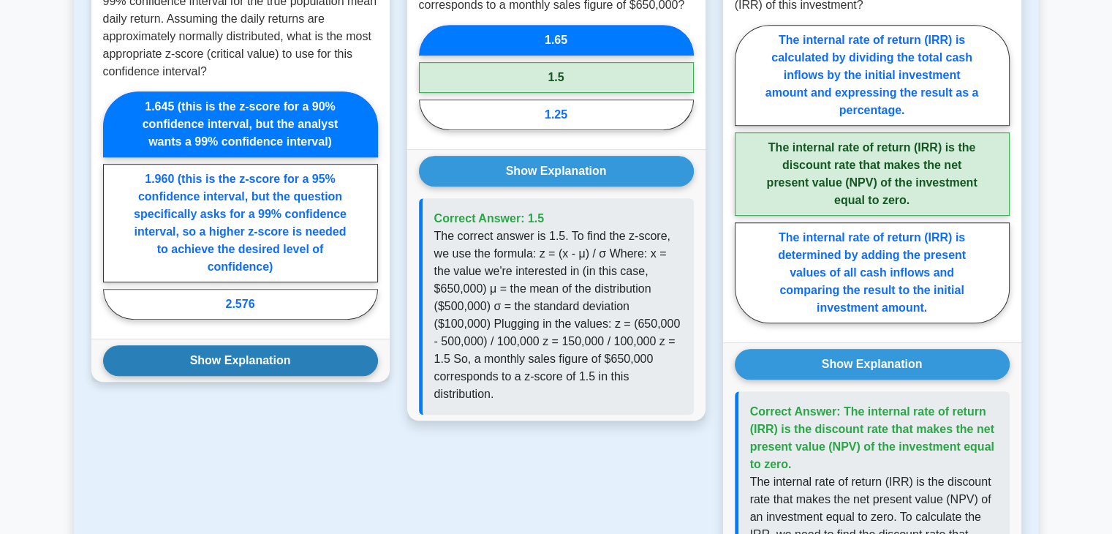 This screenshot has width=1112, height=534. Describe the element at coordinates (241, 124) in the screenshot. I see `label: 1.645 (this is the z-score for a 90% confidence interval, but the analyst wants a 99% confidence ...` at that location.